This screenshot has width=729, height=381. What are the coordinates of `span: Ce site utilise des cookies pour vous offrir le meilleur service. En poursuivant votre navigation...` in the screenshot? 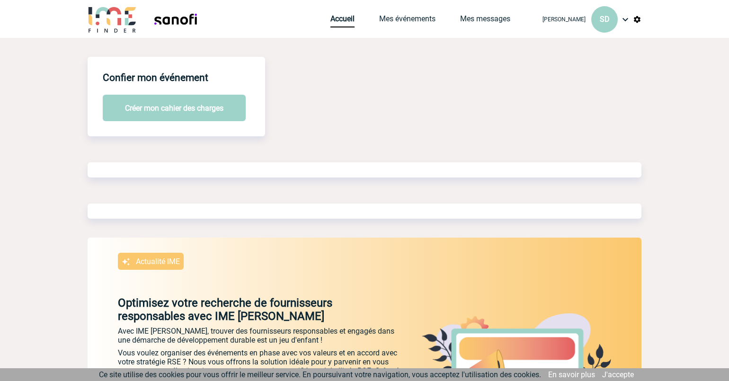 It's located at (320, 374).